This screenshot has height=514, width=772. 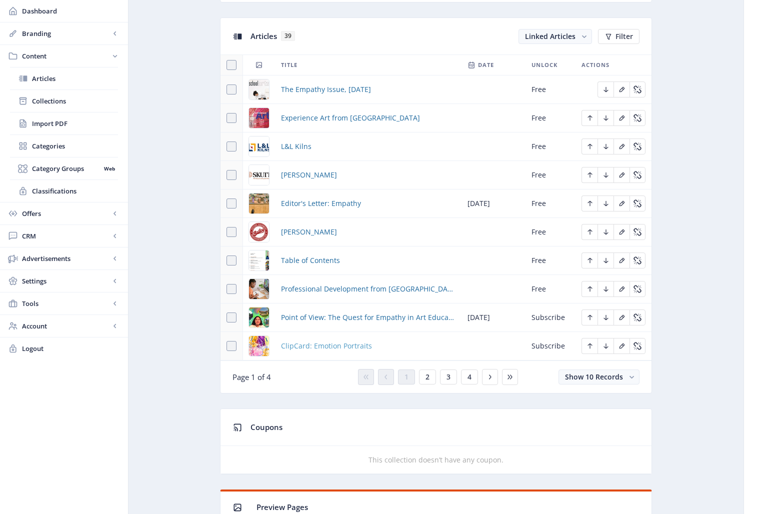 What do you see at coordinates (545, 65) in the screenshot?
I see `span: Unlock` at bounding box center [545, 65].